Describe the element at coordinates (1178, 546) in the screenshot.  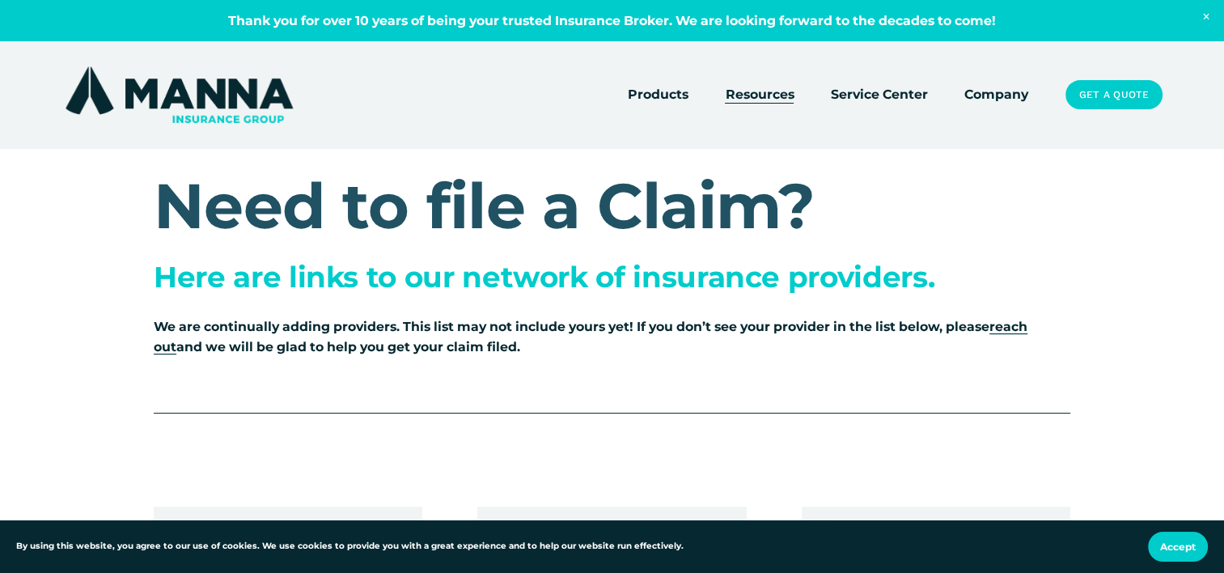
I see `span: Accept` at that location.